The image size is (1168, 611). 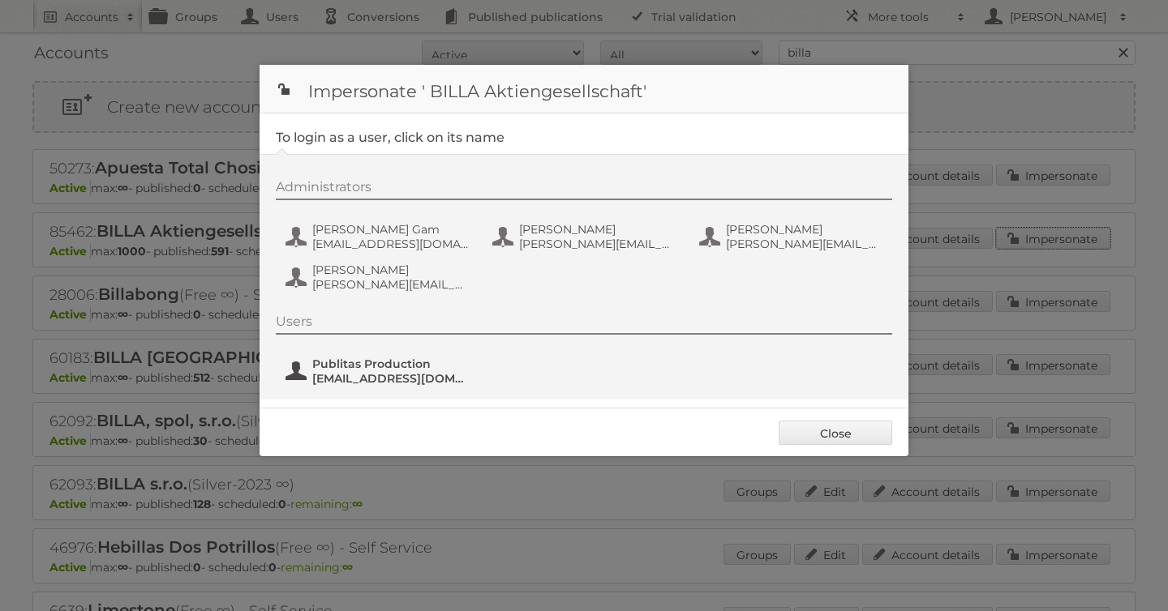 What do you see at coordinates (391, 364) in the screenshot?
I see `span: Publitas Production` at bounding box center [391, 364].